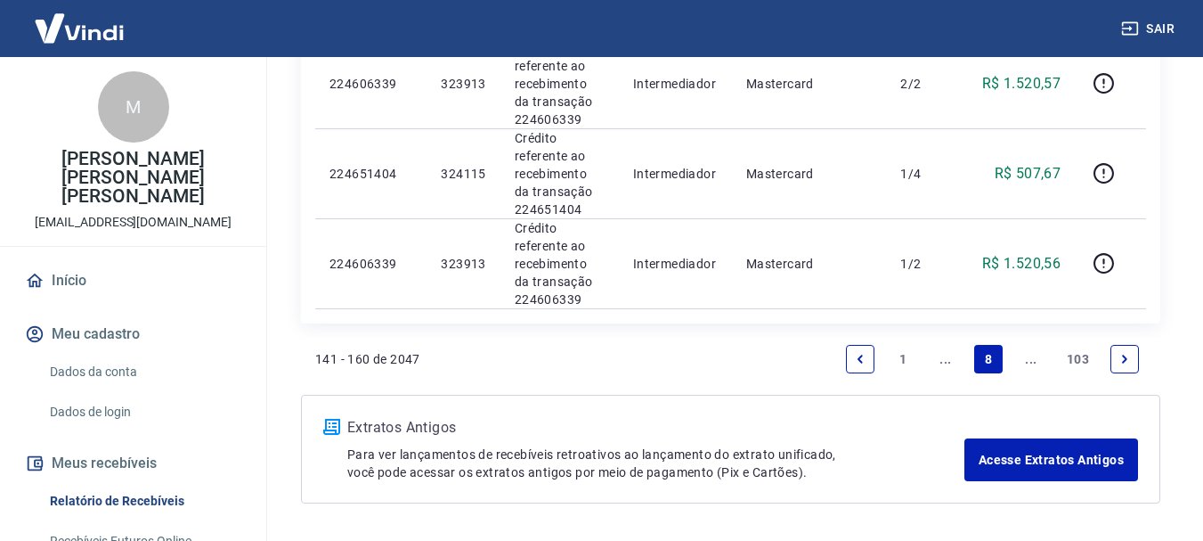 The height and width of the screenshot is (541, 1203). What do you see at coordinates (926, 264) in the screenshot?
I see `p: 1/2` at bounding box center [926, 264].